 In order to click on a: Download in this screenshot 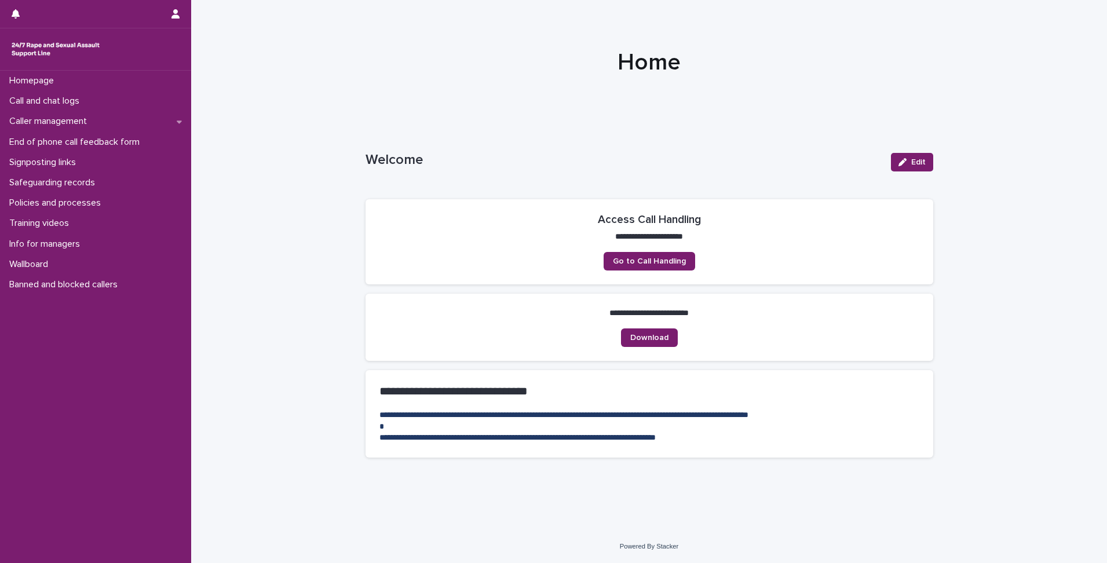, I will do `click(649, 338)`.